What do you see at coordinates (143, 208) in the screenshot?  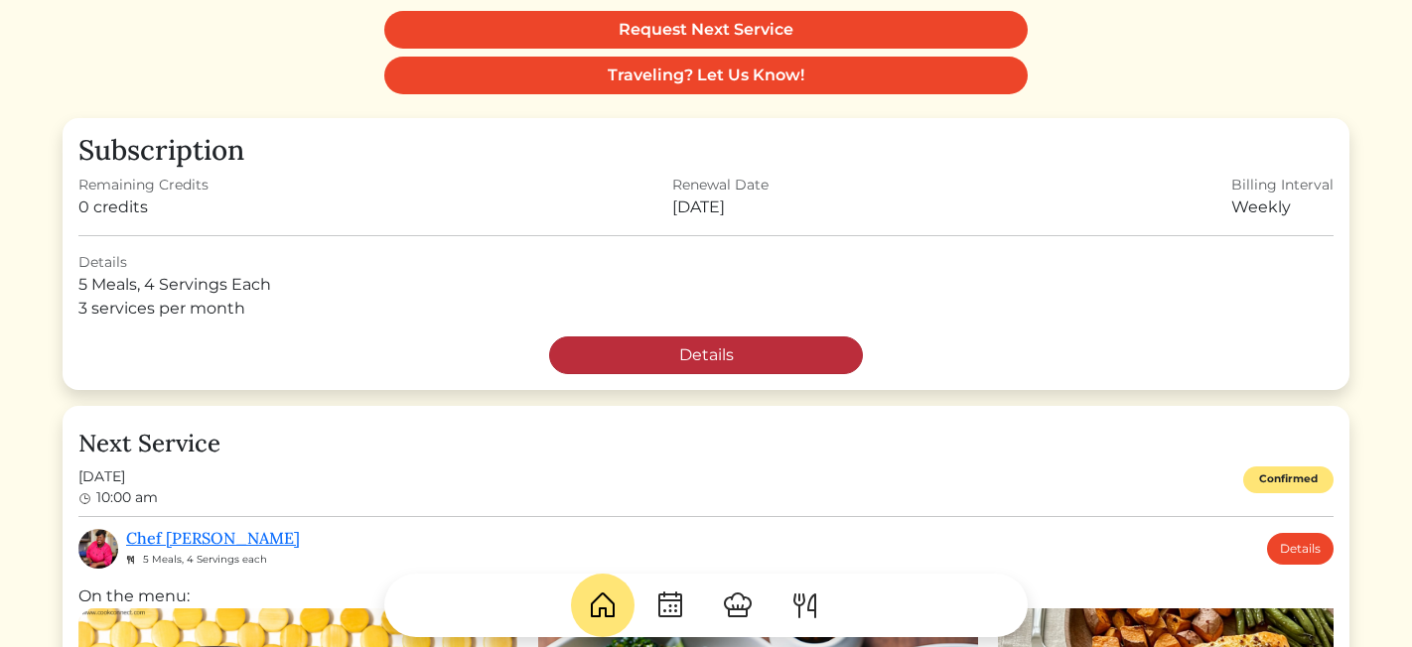 I see `div: 0 credits` at bounding box center [143, 208].